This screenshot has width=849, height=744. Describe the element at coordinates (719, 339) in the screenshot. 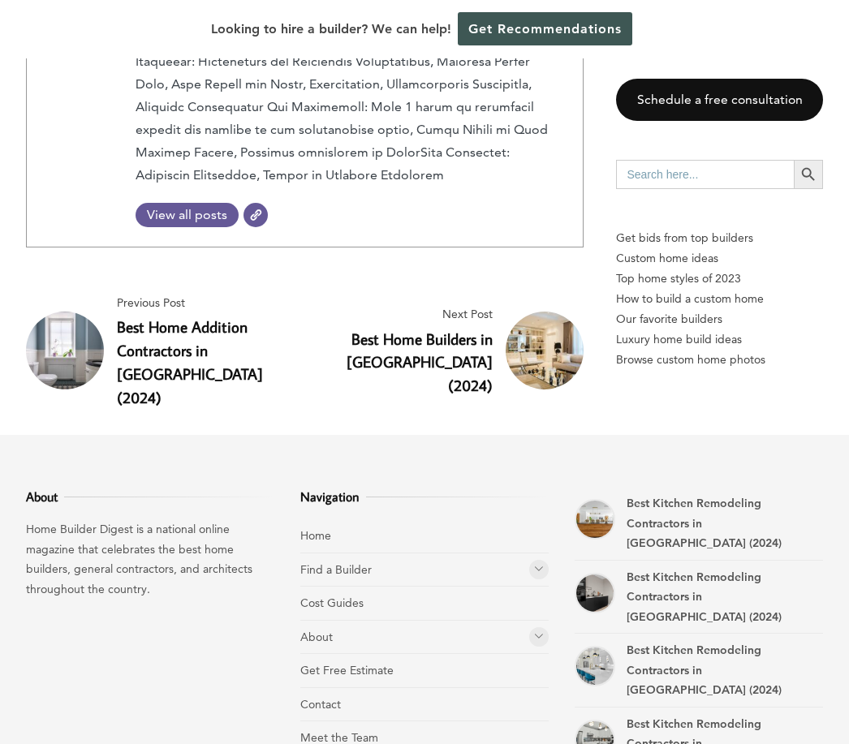

I see `a: Luxury home build ideas` at that location.